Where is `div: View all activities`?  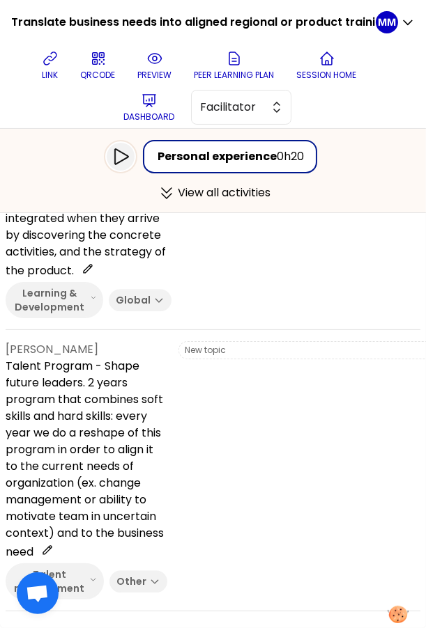
div: View all activities is located at coordinates (213, 193).